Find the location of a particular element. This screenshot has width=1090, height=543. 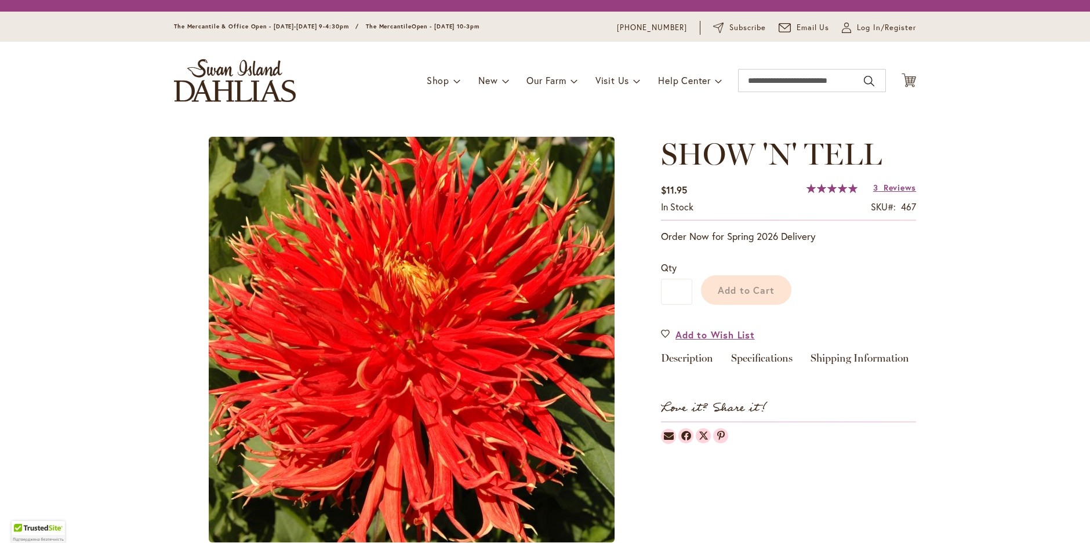

div: Availability is located at coordinates (677, 207).